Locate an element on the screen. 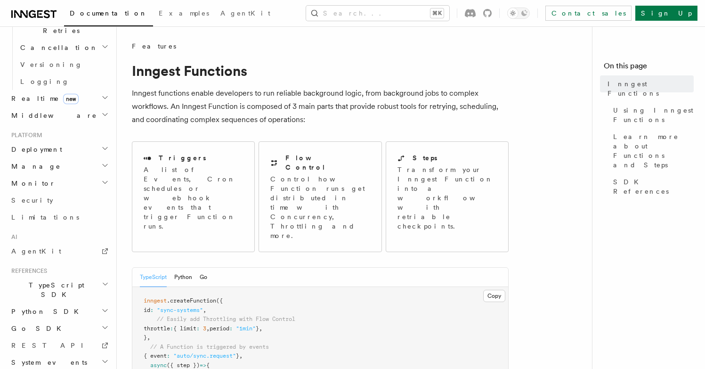  span: AI is located at coordinates (12, 237).